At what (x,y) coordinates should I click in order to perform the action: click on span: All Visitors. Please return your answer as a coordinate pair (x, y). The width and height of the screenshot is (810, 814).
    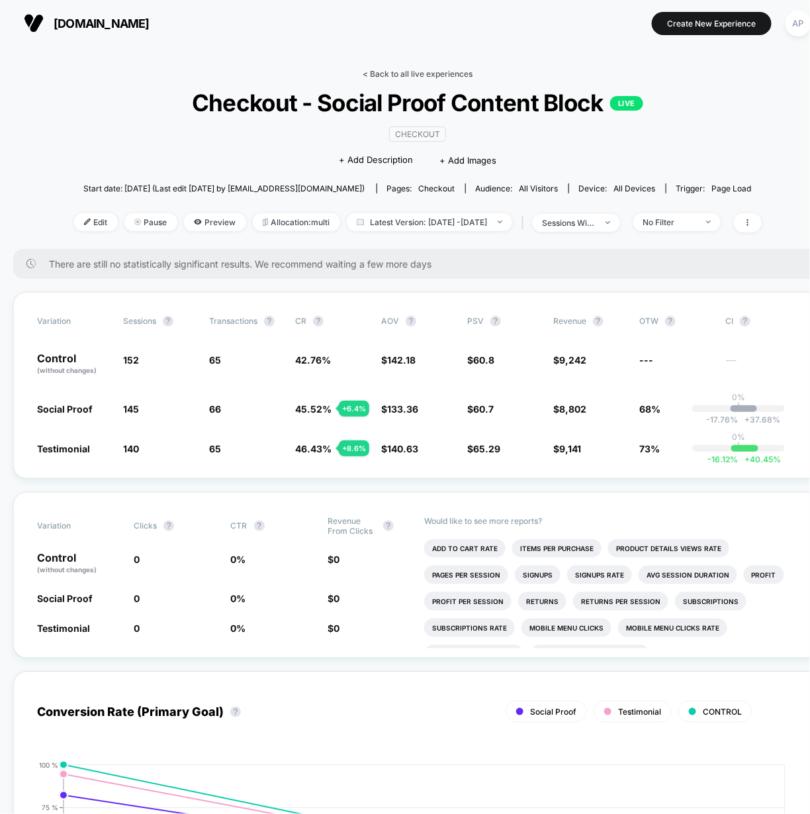
    Looking at the image, I should click on (539, 188).